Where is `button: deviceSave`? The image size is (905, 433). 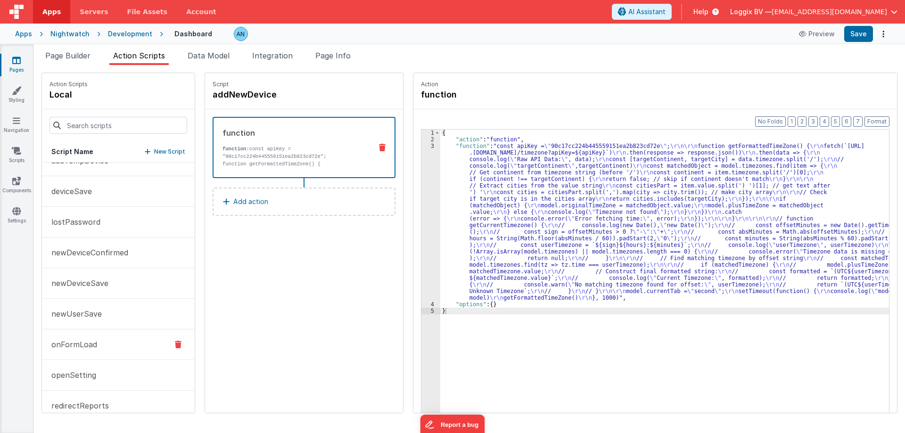
button: deviceSave is located at coordinates (118, 191).